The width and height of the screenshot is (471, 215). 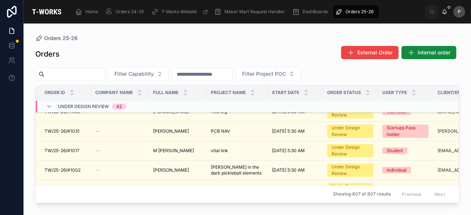 I want to click on button: Internal order, so click(x=429, y=53).